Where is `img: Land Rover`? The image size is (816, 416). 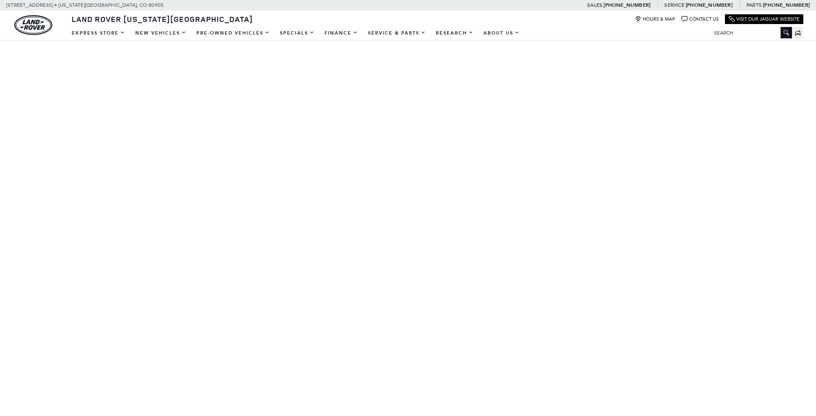
img: Land Rover is located at coordinates (33, 25).